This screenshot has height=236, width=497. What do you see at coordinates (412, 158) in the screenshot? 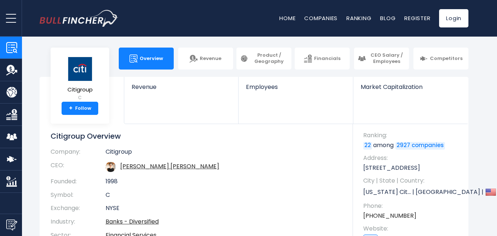
I see `span: Address:` at bounding box center [412, 158].